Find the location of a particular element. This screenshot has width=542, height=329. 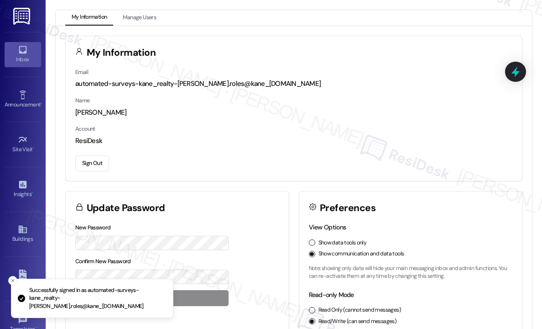

label: Read/Write (can send messages) is located at coordinates (358, 321).